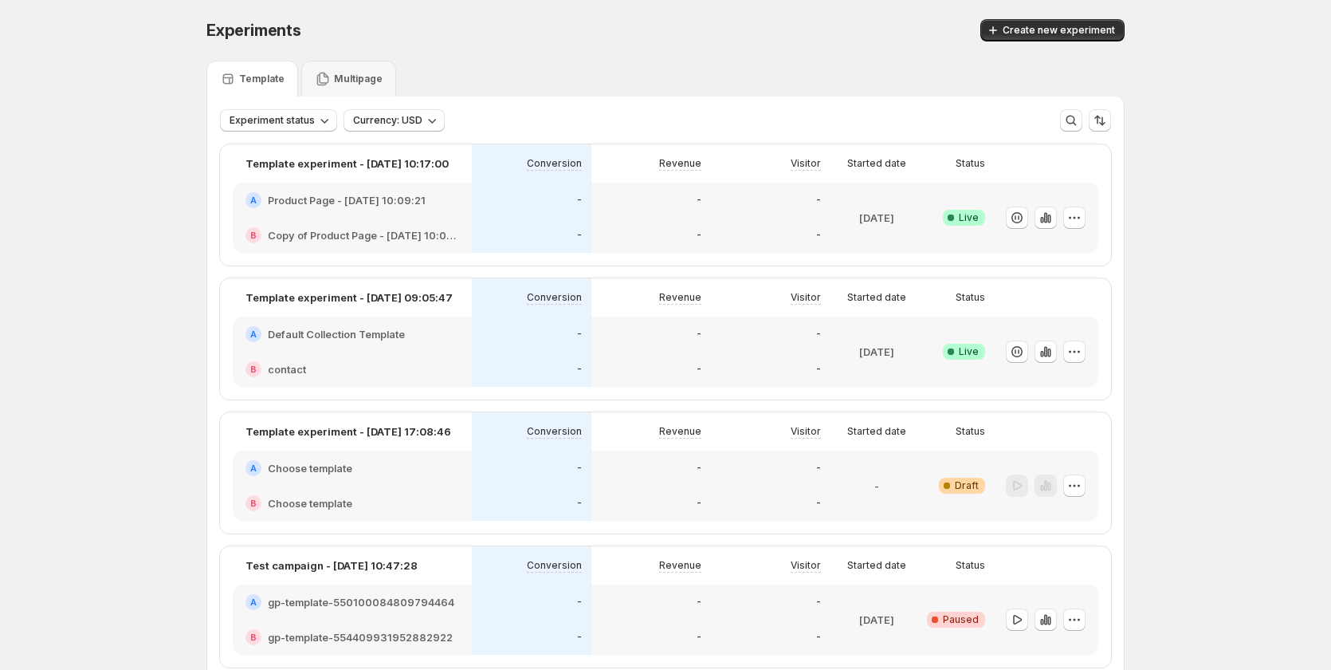 This screenshot has height=670, width=1331. What do you see at coordinates (336, 334) in the screenshot?
I see `h2: Default Collection Template` at bounding box center [336, 334].